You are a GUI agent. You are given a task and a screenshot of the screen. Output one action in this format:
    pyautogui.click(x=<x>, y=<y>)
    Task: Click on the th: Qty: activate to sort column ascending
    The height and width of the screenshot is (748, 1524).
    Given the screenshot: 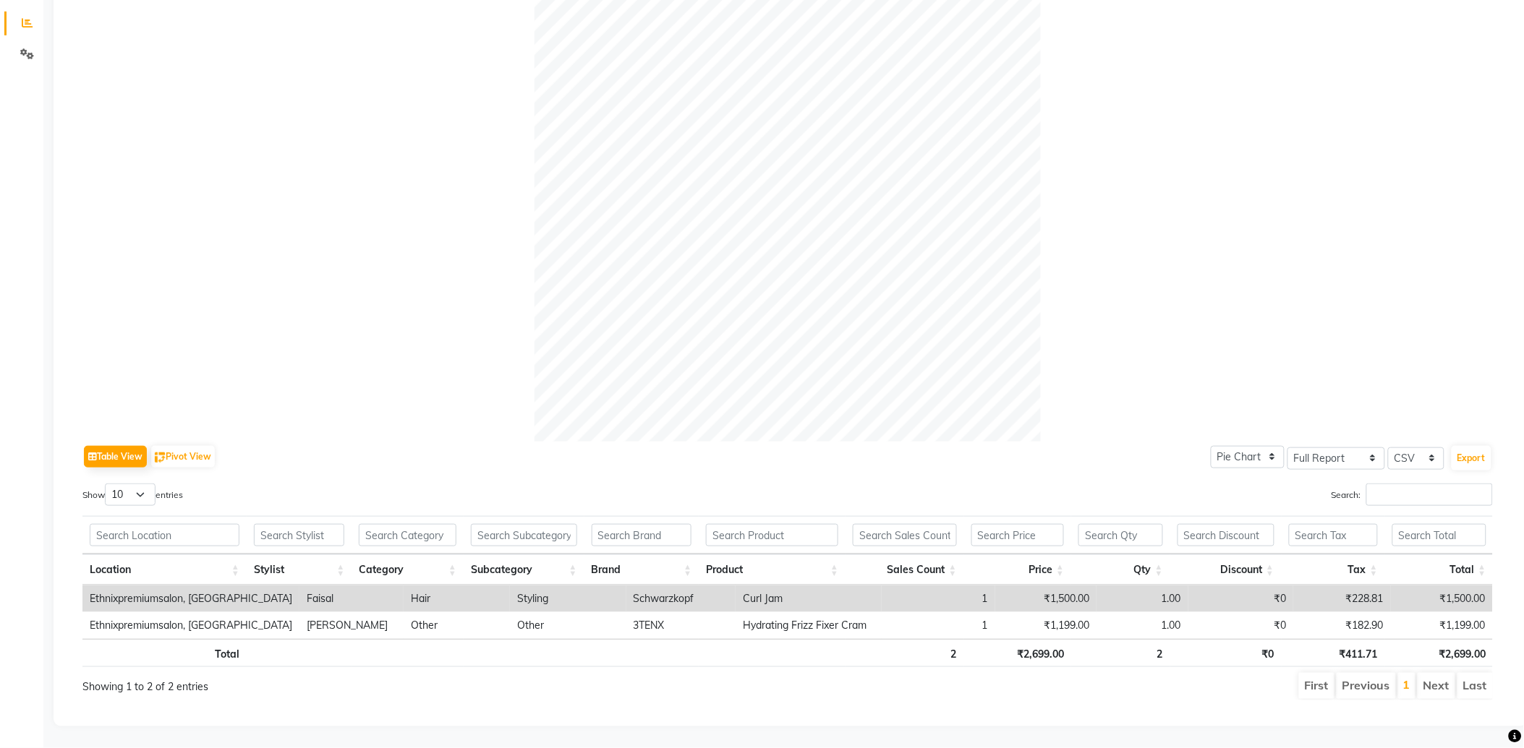 What is the action you would take?
    pyautogui.click(x=1120, y=570)
    